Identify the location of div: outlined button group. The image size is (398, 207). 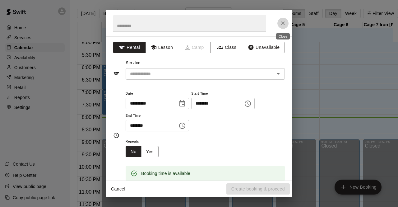
(142, 151).